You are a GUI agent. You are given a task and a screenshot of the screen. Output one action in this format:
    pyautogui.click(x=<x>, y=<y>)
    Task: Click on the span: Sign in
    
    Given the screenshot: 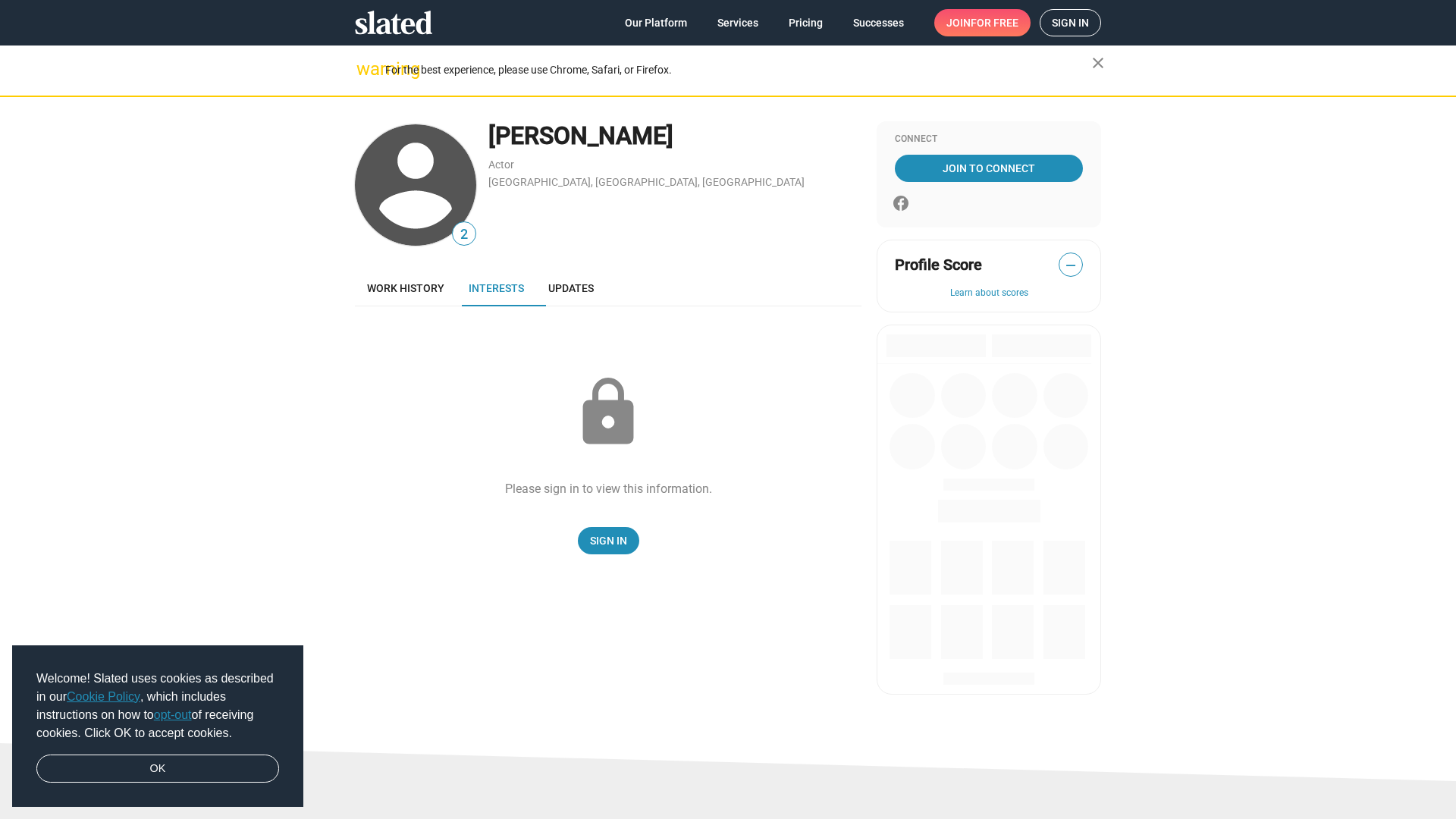 What is the action you would take?
    pyautogui.click(x=1070, y=23)
    